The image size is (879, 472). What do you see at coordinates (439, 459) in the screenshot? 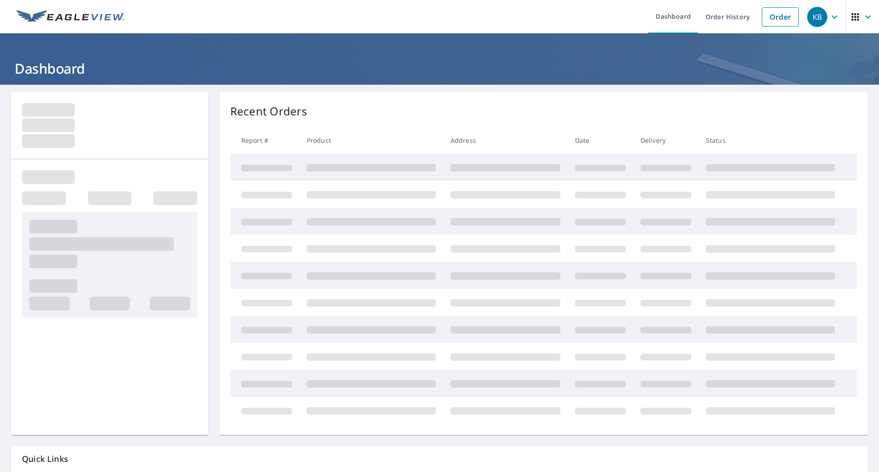
I see `p: Quick Links` at bounding box center [439, 459].